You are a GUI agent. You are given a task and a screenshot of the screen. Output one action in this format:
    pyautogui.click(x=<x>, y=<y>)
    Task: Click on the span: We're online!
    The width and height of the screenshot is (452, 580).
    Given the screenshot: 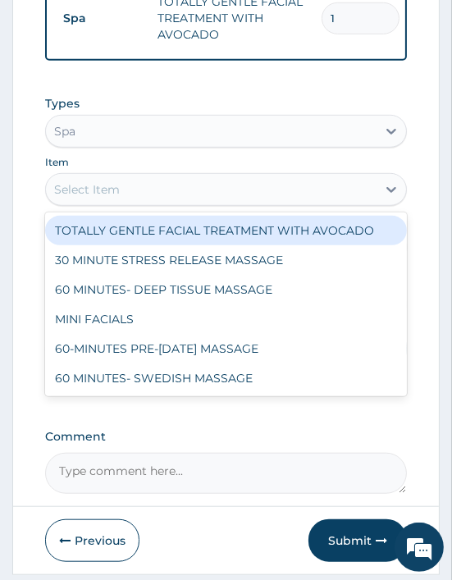 What is the action you would take?
    pyautogui.click(x=226, y=307)
    